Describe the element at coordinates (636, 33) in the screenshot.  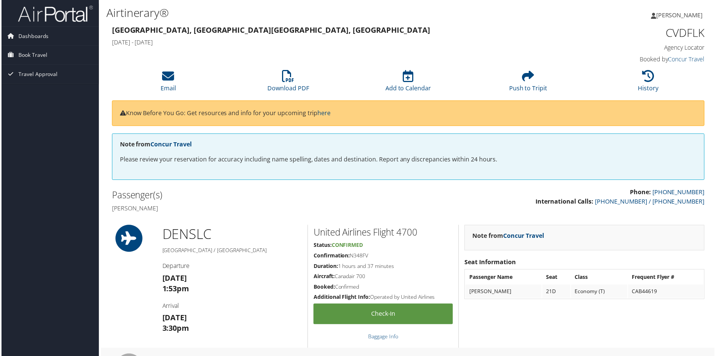
I see `h1: CVDFLK` at that location.